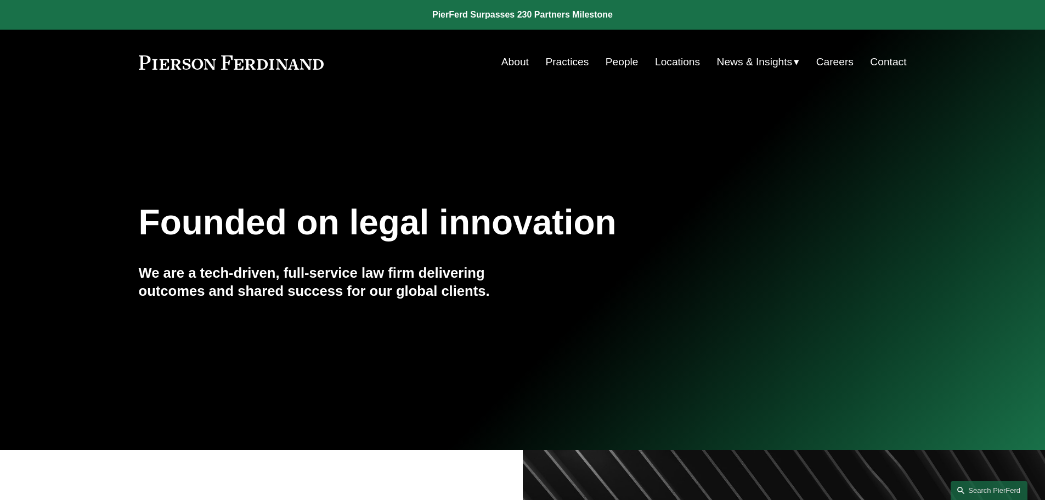 The width and height of the screenshot is (1045, 500). I want to click on a: Contact, so click(888, 62).